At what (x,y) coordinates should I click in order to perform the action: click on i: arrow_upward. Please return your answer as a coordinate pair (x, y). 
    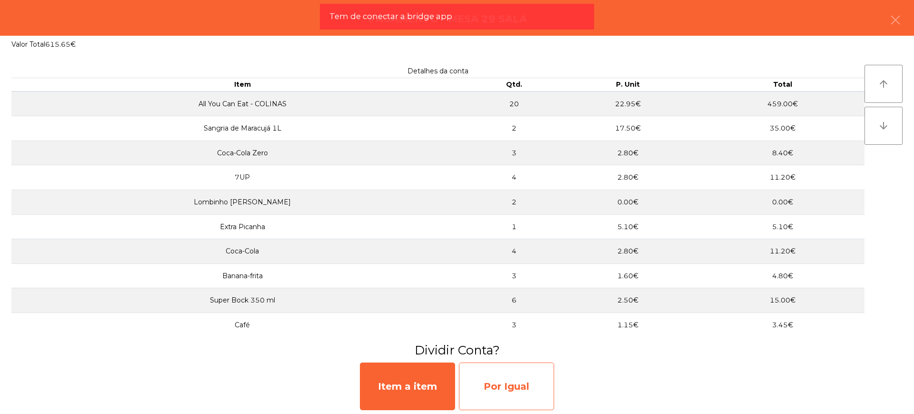
    Looking at the image, I should click on (884, 84).